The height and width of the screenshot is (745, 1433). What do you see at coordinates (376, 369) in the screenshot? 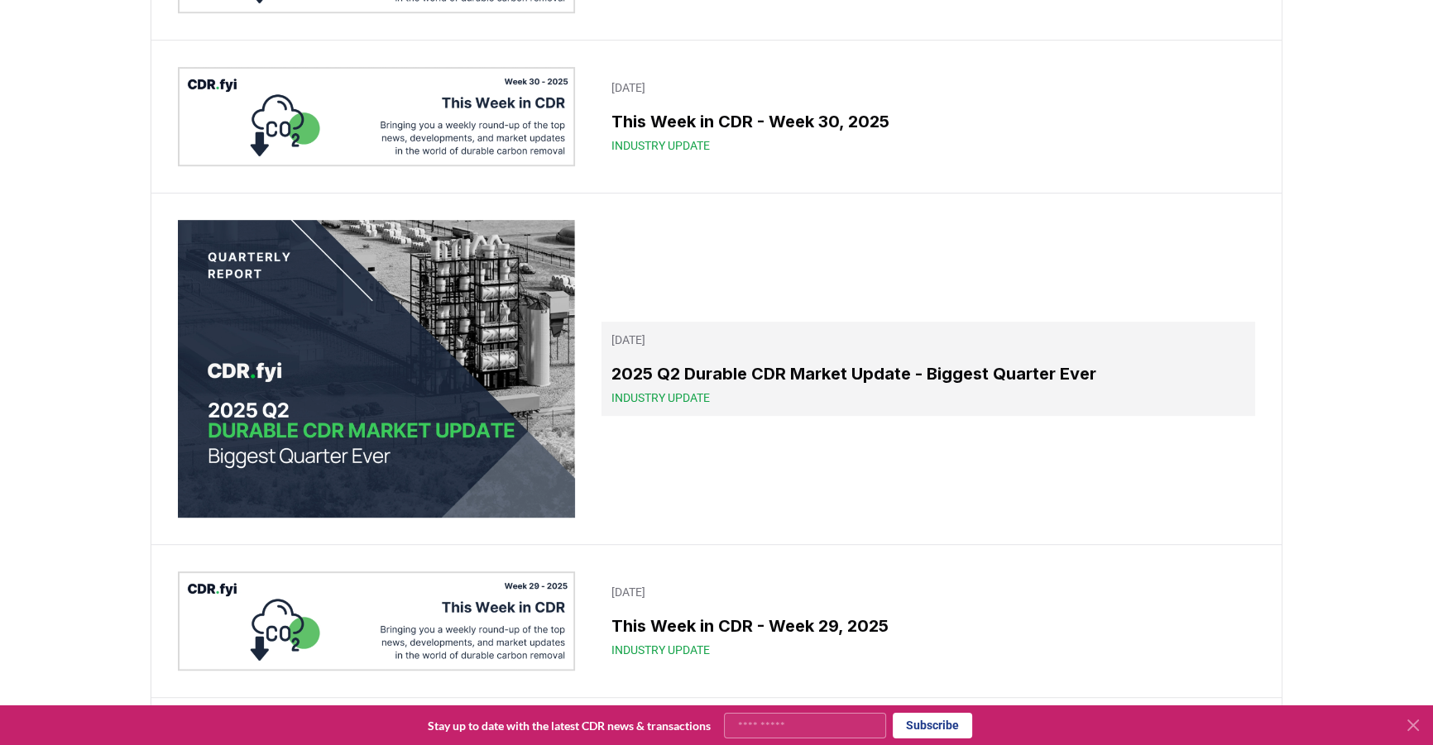
I see `img: 2025 Q2 Durable CDR Market Update - Biggest Quarter Ever blog post image` at bounding box center [376, 369].